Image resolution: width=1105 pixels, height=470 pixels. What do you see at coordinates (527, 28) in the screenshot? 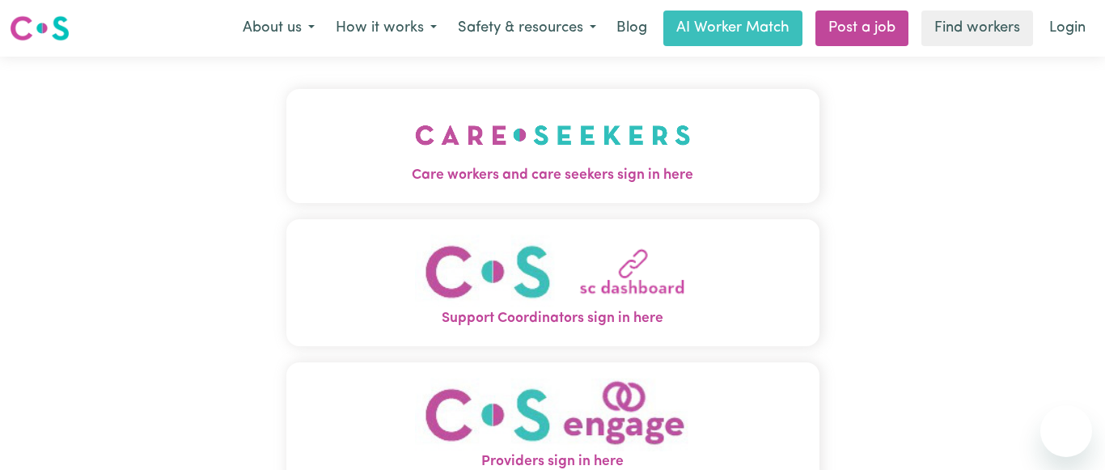
I see `button: Safety & resources` at bounding box center [527, 28].